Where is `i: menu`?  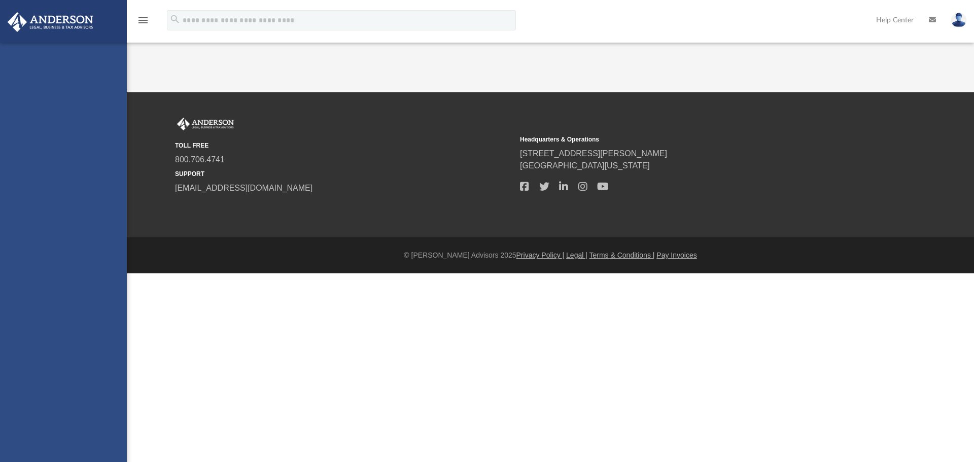 i: menu is located at coordinates (143, 20).